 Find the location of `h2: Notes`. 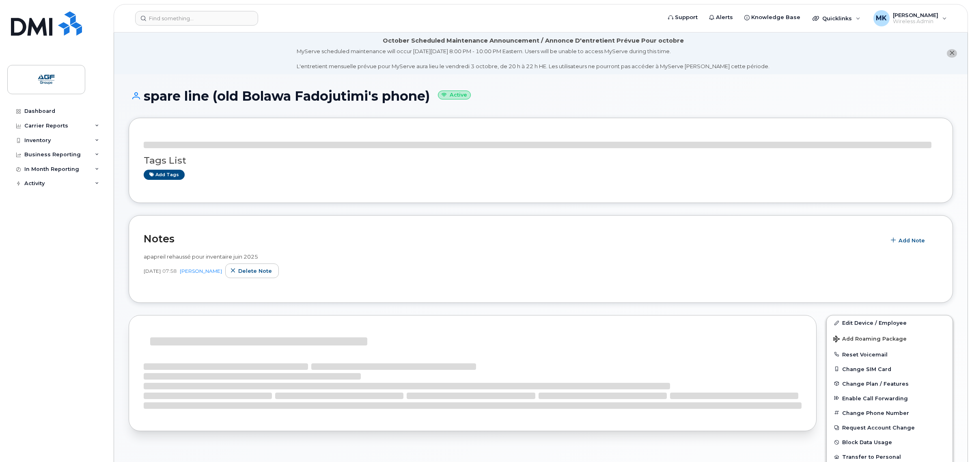

h2: Notes is located at coordinates (513, 239).